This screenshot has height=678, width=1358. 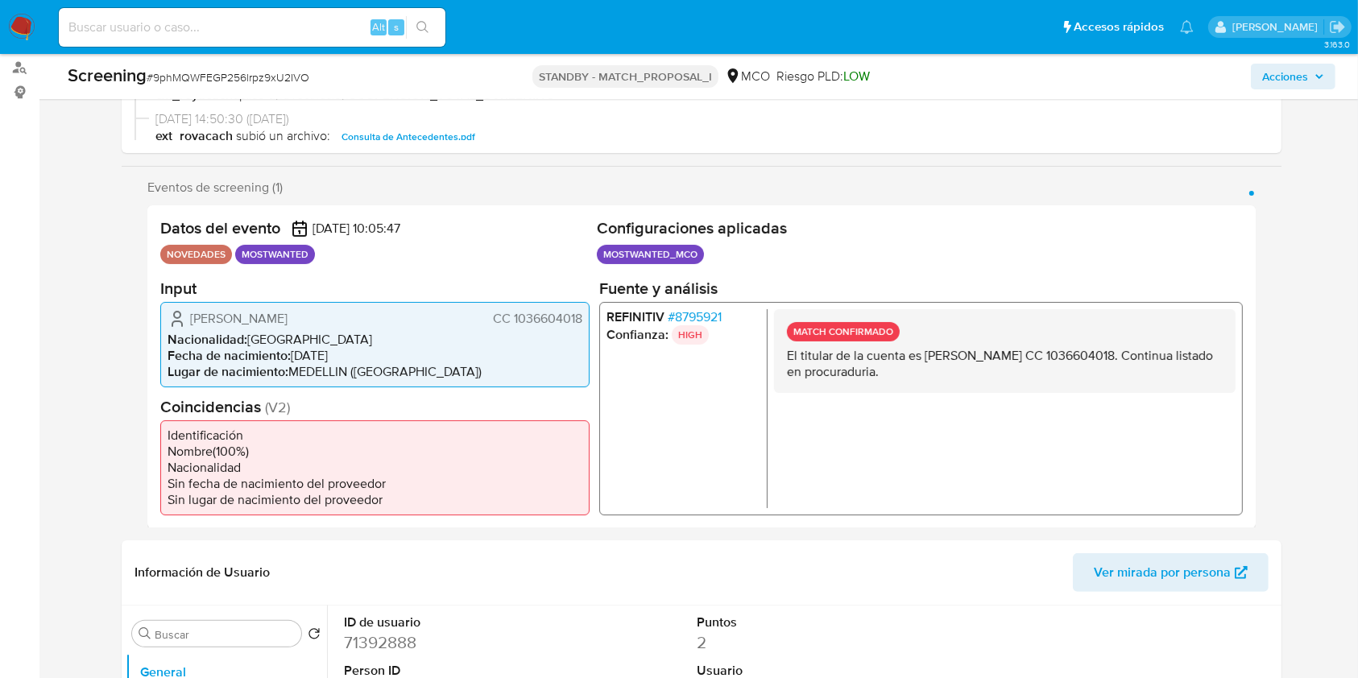 What do you see at coordinates (202, 573) in the screenshot?
I see `h1: Información de Usuario` at bounding box center [202, 573].